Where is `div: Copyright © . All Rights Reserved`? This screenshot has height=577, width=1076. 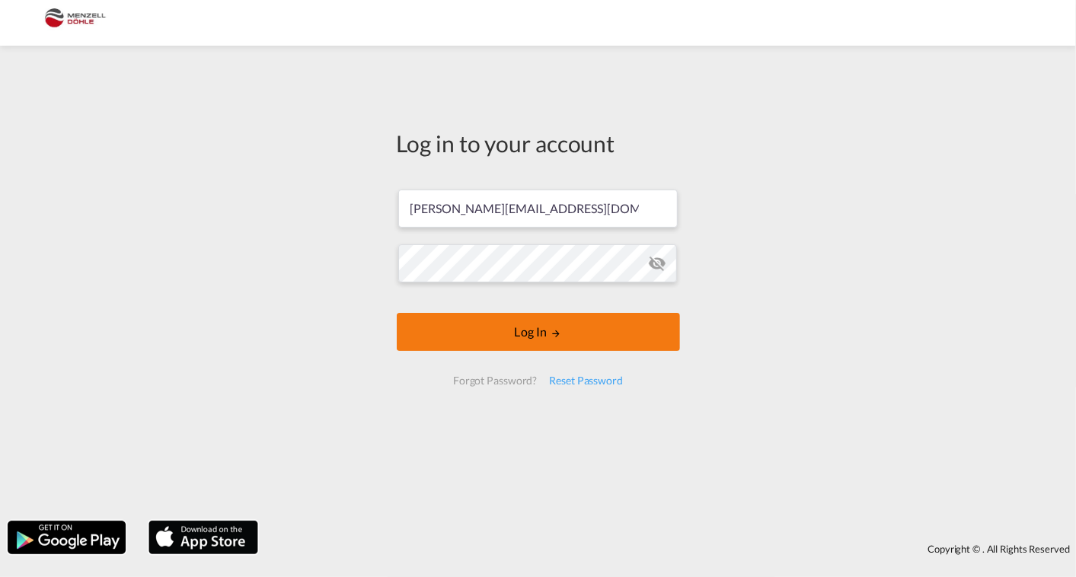 div: Copyright © . All Rights Reserved is located at coordinates (671, 549).